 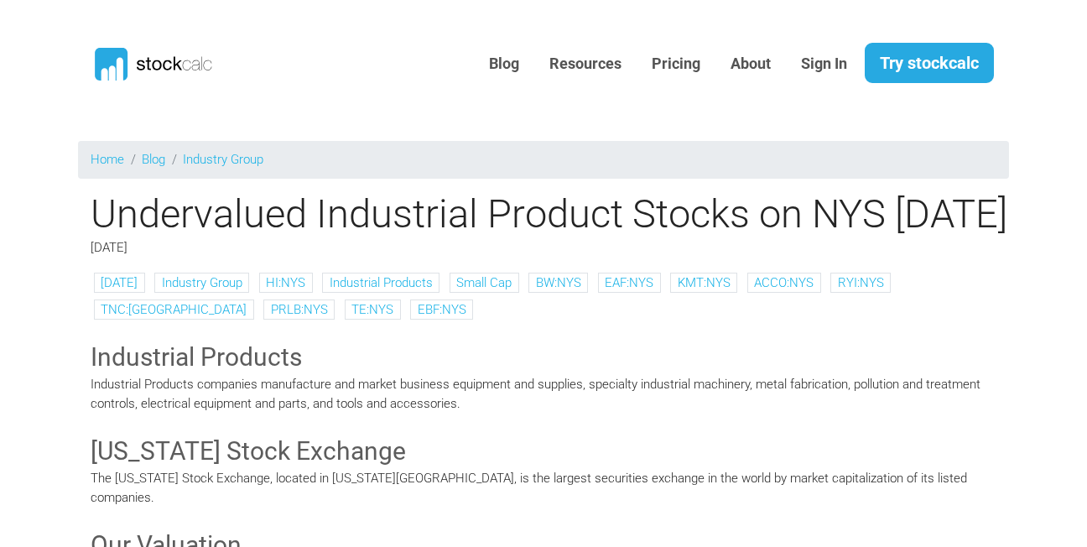 I want to click on a: Industrial Products, so click(x=381, y=283).